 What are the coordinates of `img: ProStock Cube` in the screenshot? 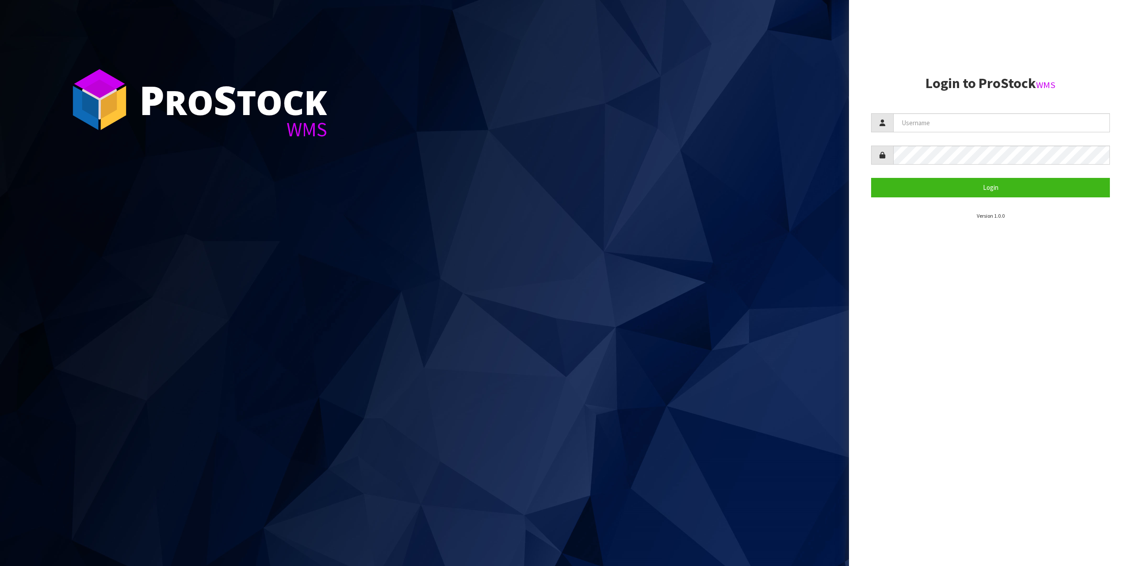 It's located at (100, 100).